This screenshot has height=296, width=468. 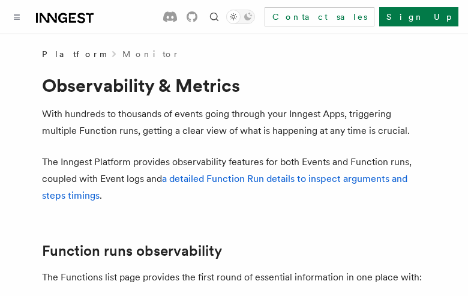 I want to click on p: The Functions list page provides the first round of essential information in one place with:, so click(x=234, y=277).